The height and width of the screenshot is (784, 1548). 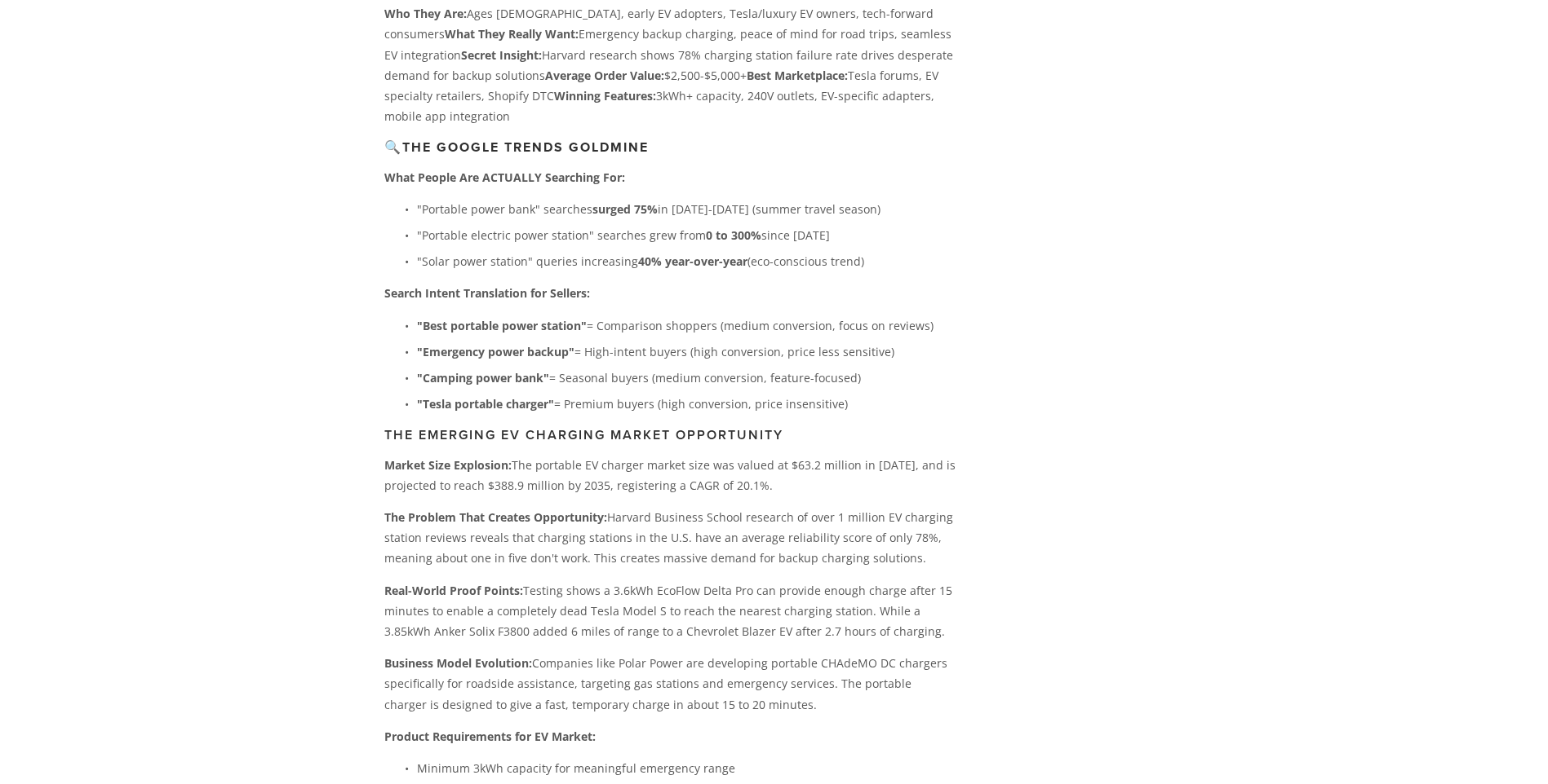 I want to click on strong: Business Model Evolution:, so click(x=458, y=663).